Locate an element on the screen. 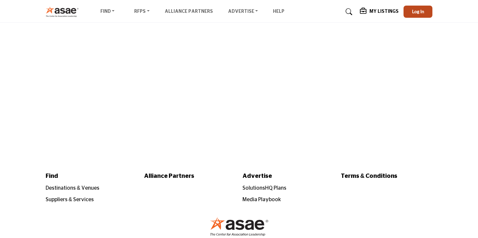  button: Log In is located at coordinates (418, 11).